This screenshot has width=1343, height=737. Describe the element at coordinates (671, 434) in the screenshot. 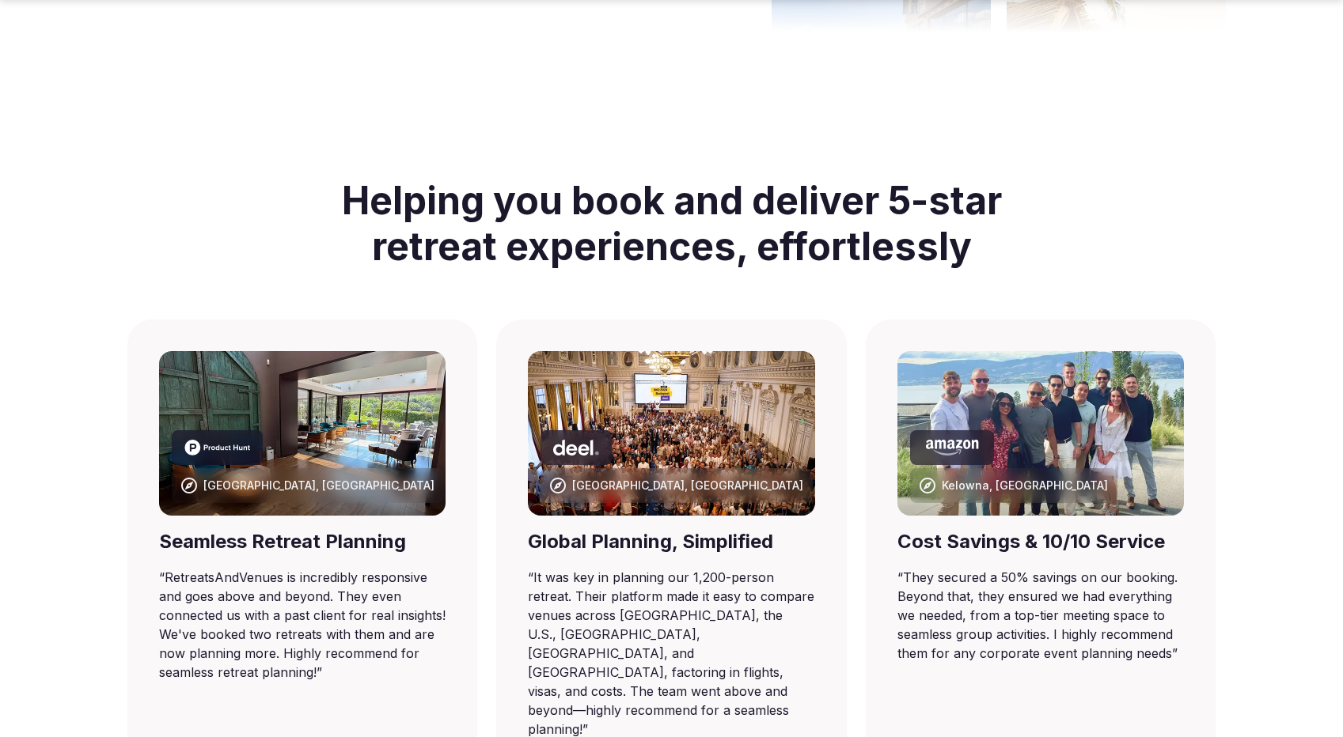

I see `img: Punta Umbria, Spain` at that location.